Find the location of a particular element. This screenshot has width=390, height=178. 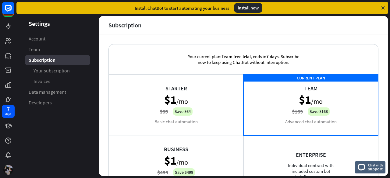

header: Settings is located at coordinates (58, 23).